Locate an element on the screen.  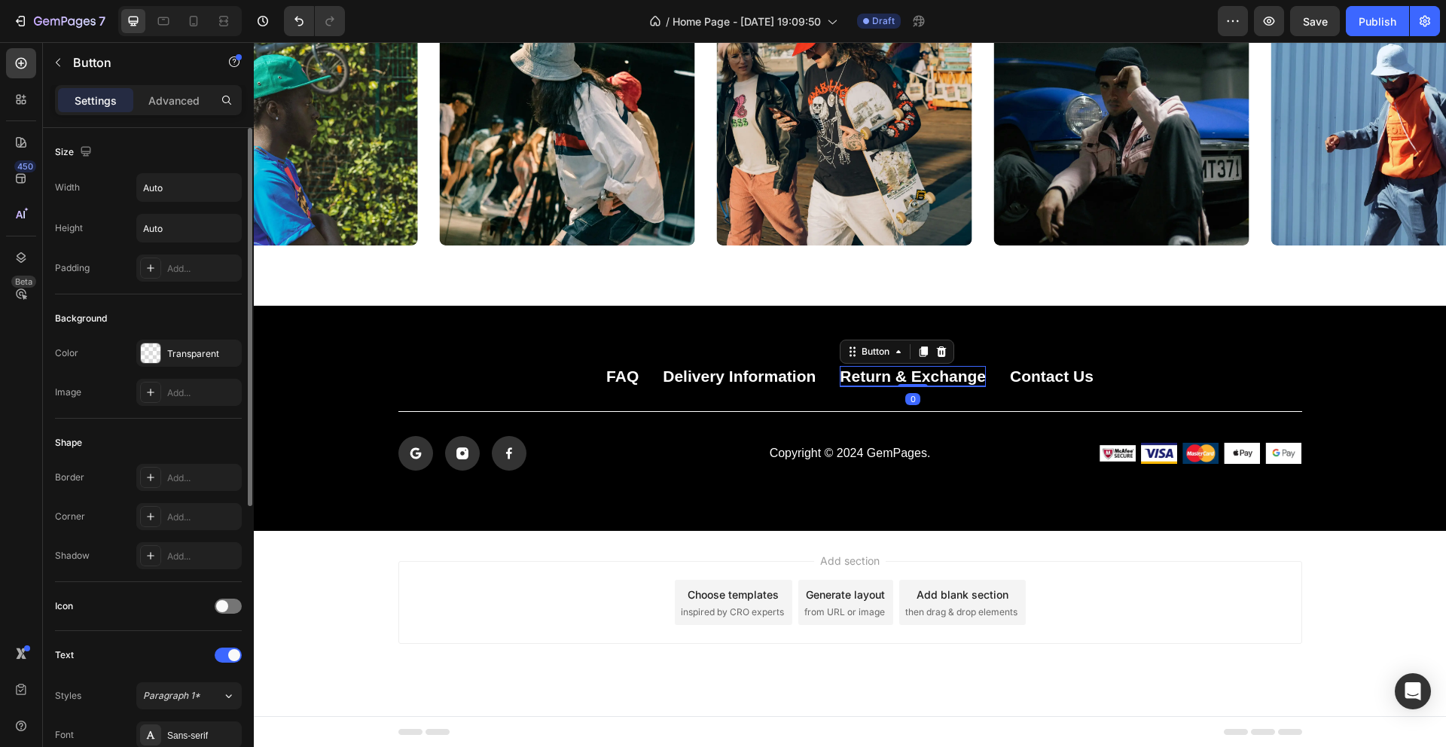
div: 450 is located at coordinates (25, 166).